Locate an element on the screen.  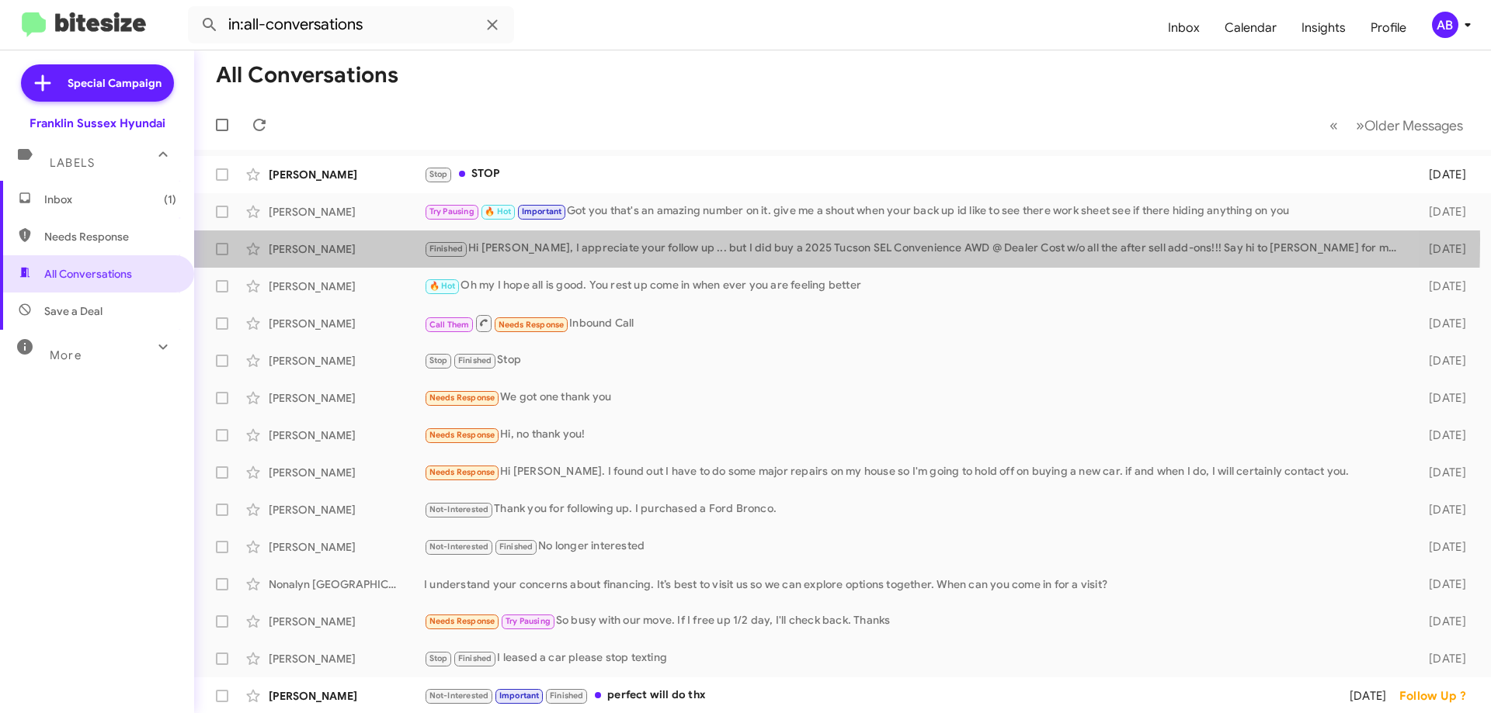
a: Insights is located at coordinates (1323, 28).